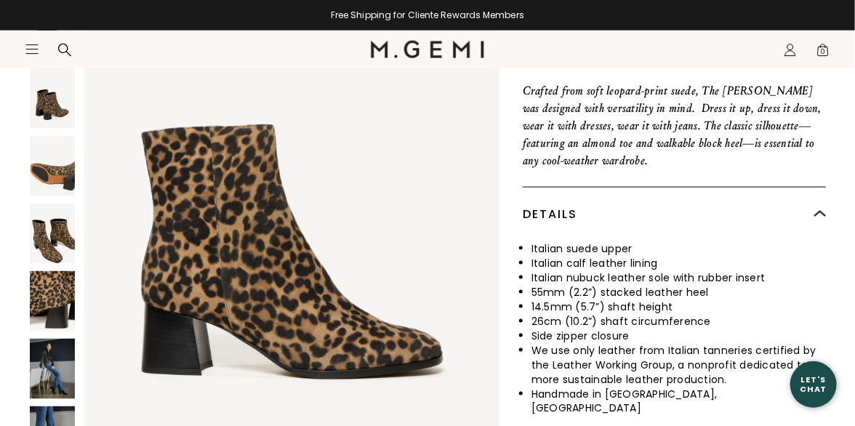  What do you see at coordinates (32, 49) in the screenshot?
I see `button: Open site menu` at bounding box center [32, 49].